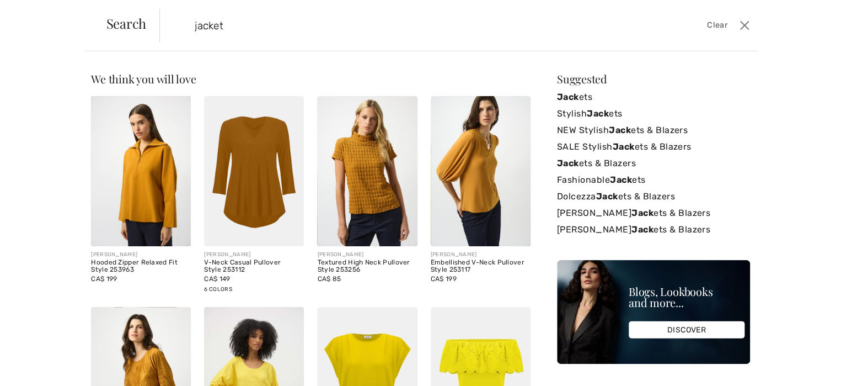 The image size is (841, 386). Describe the element at coordinates (654, 147) in the screenshot. I see `a: SALE StylishJackets & Blazers` at that location.